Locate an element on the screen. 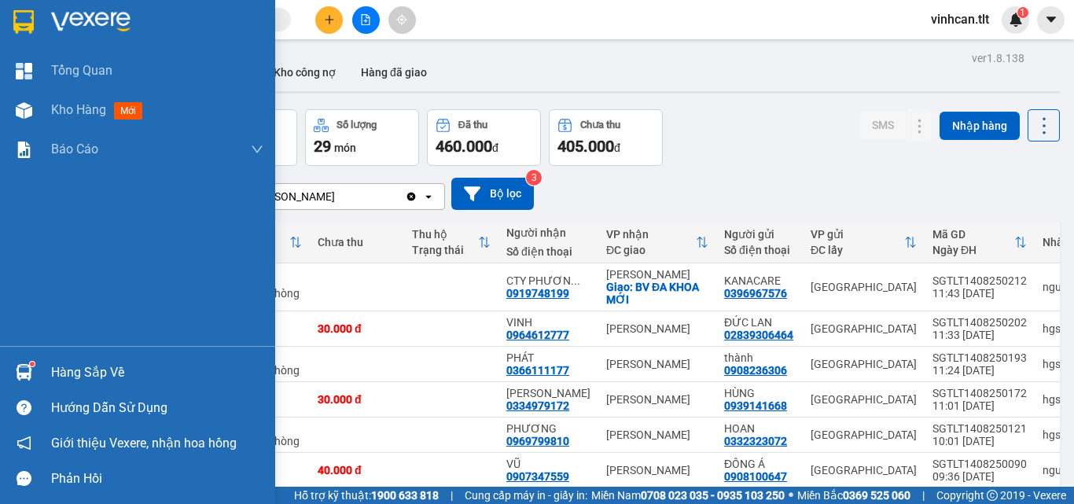 The image size is (1074, 504). div: Người nhận is located at coordinates (548, 233).